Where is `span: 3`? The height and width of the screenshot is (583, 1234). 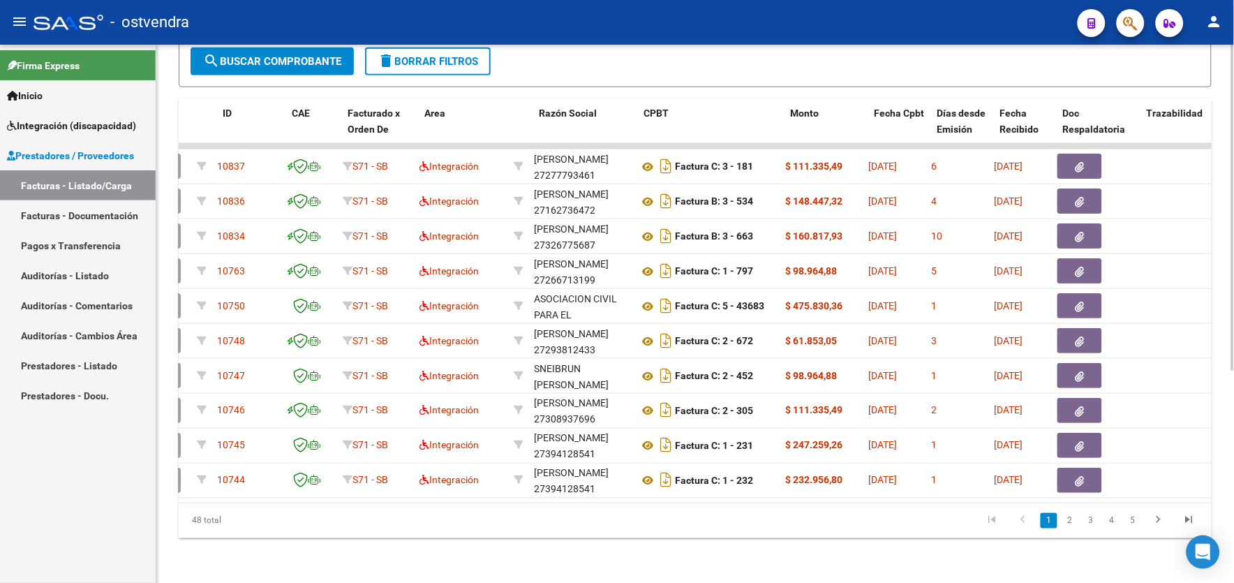
span: 3 is located at coordinates (935, 341).